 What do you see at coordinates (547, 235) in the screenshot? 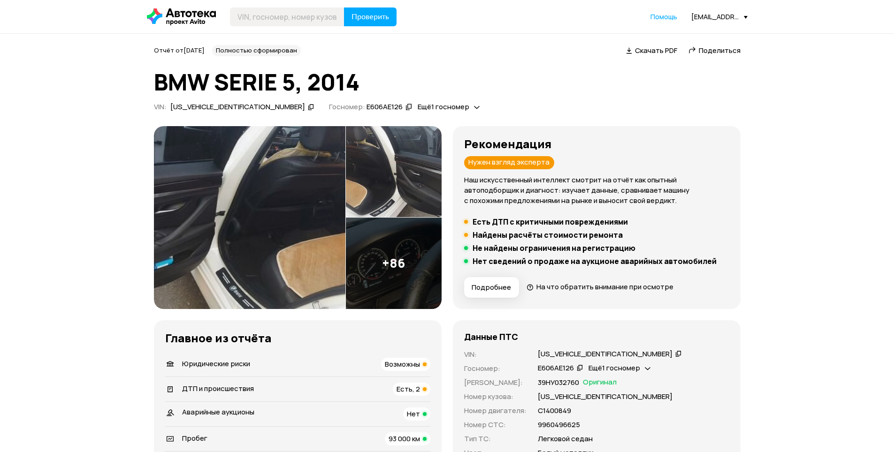
I see `h5: Найдены расчёты стоимости ремонта` at bounding box center [547, 235].